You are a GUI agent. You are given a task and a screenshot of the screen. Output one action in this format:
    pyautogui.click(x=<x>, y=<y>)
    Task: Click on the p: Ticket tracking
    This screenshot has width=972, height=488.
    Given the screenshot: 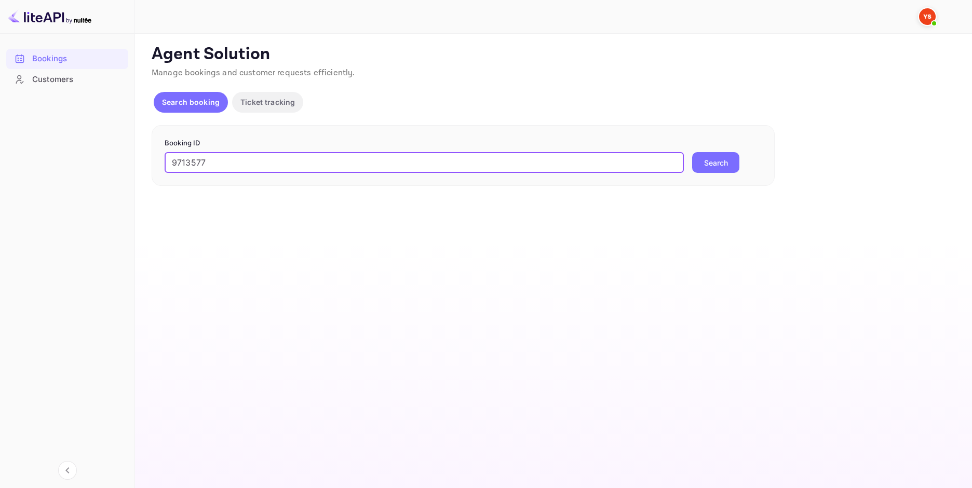 What is the action you would take?
    pyautogui.click(x=267, y=102)
    